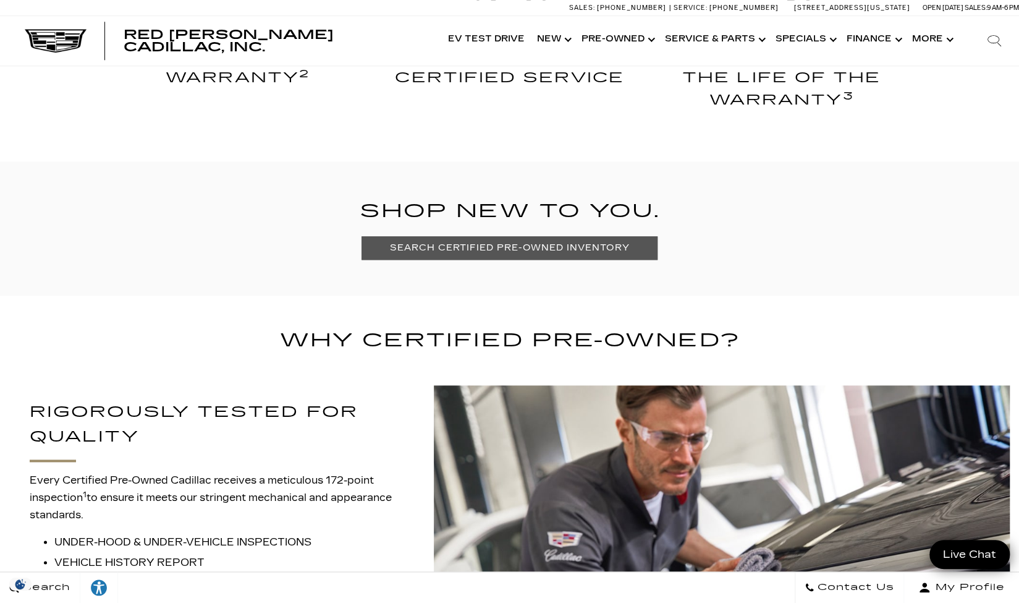  Describe the element at coordinates (970, 554) in the screenshot. I see `a: Live Chat` at that location.